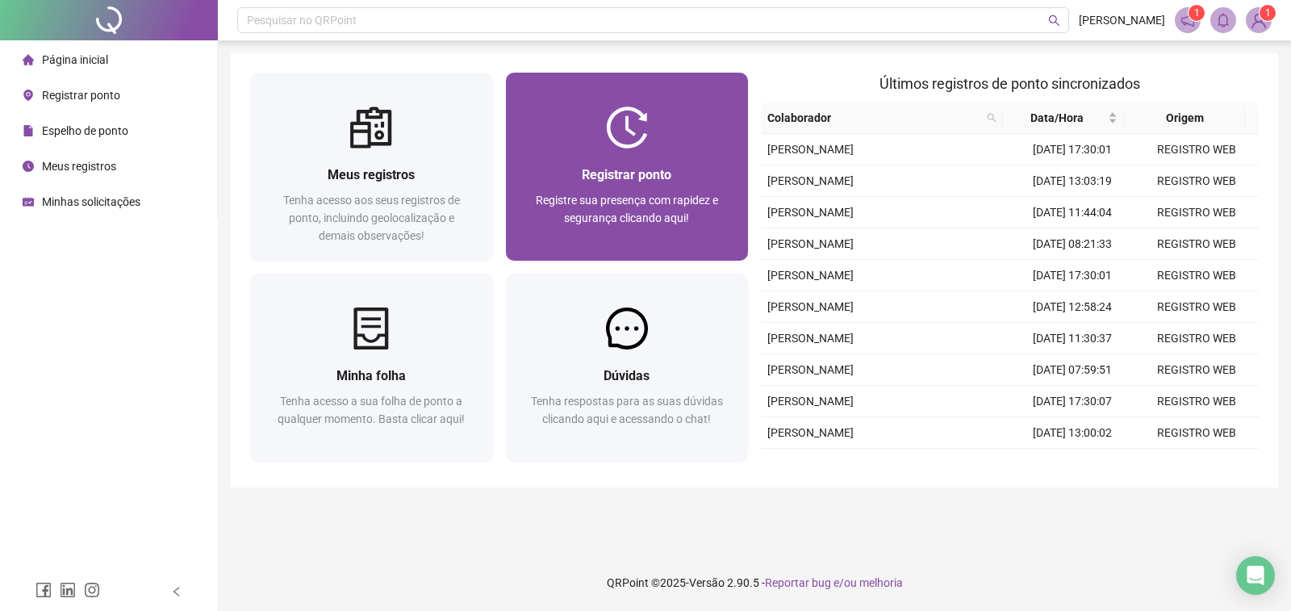  What do you see at coordinates (627, 166) in the screenshot?
I see `a: Registrar pontoRegistre sua presença com rapidez e segurança clicando aqui!` at bounding box center [627, 166].